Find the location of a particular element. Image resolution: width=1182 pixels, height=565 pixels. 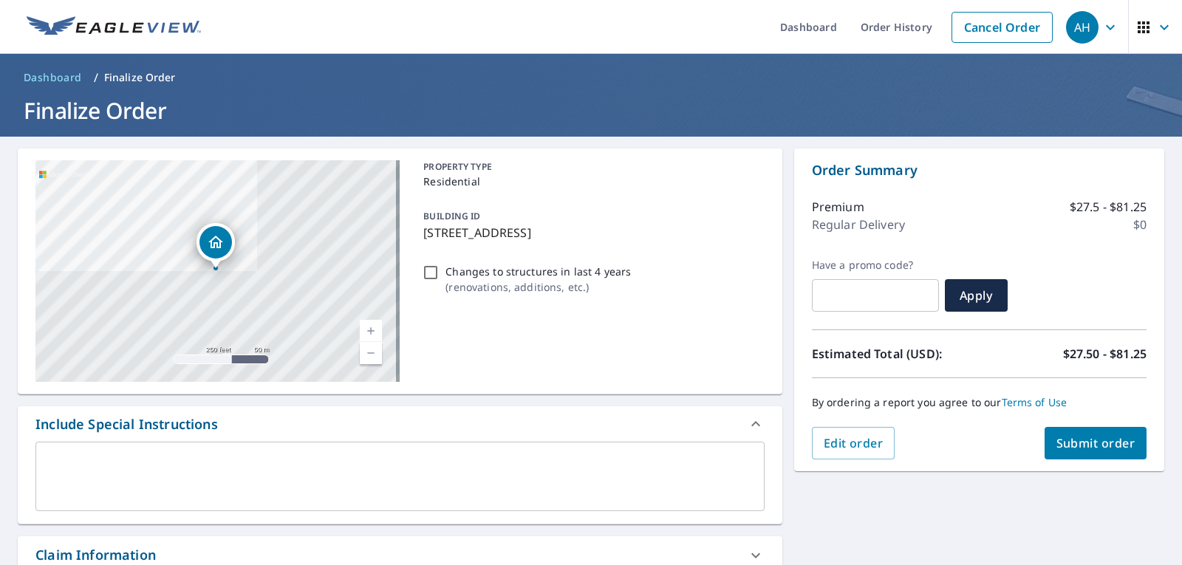

p: Finalize Order is located at coordinates (140, 78).